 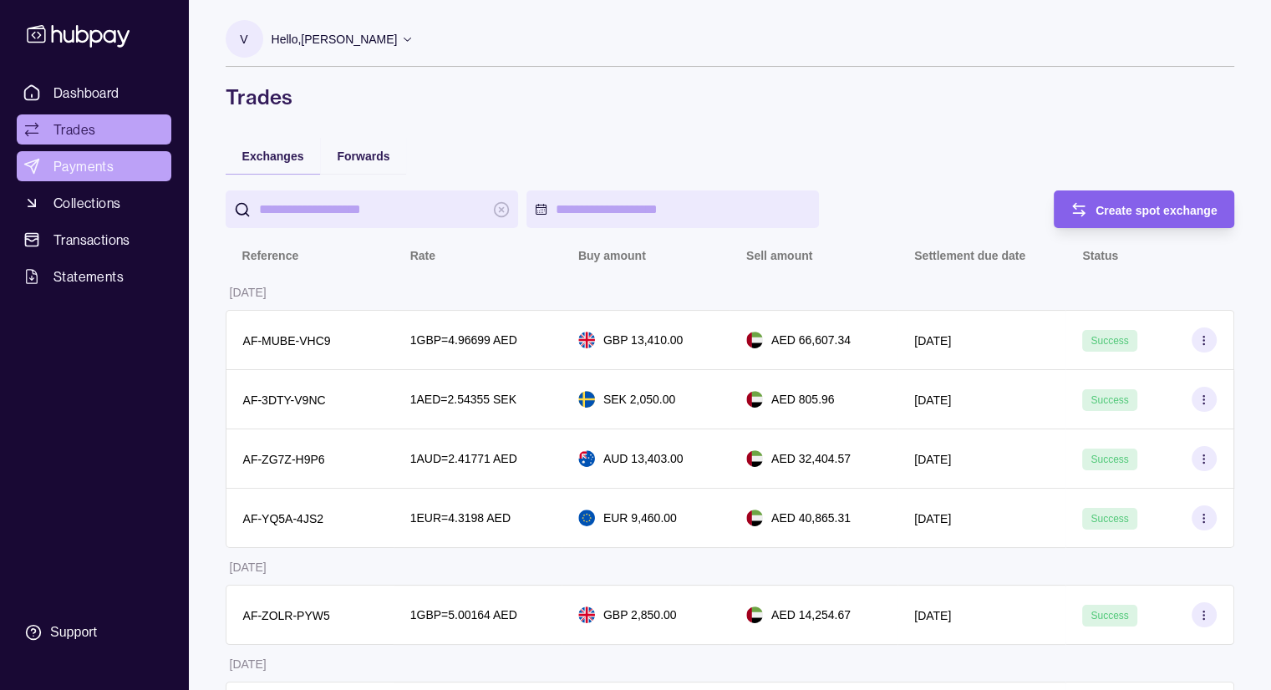 I want to click on p: AED 66,607.34, so click(x=811, y=340).